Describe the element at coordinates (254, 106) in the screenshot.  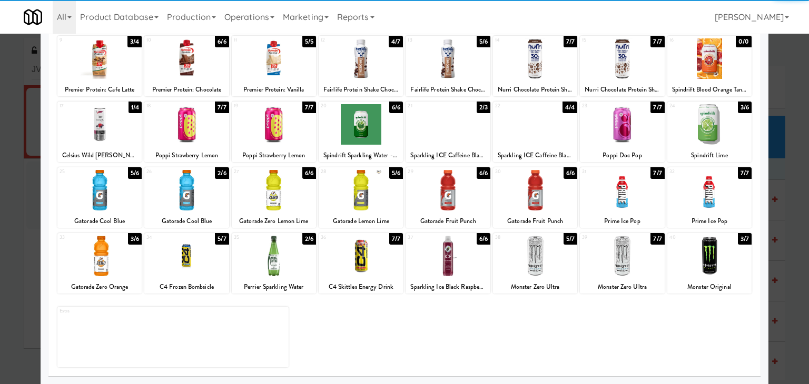
I see `div: 19` at that location.